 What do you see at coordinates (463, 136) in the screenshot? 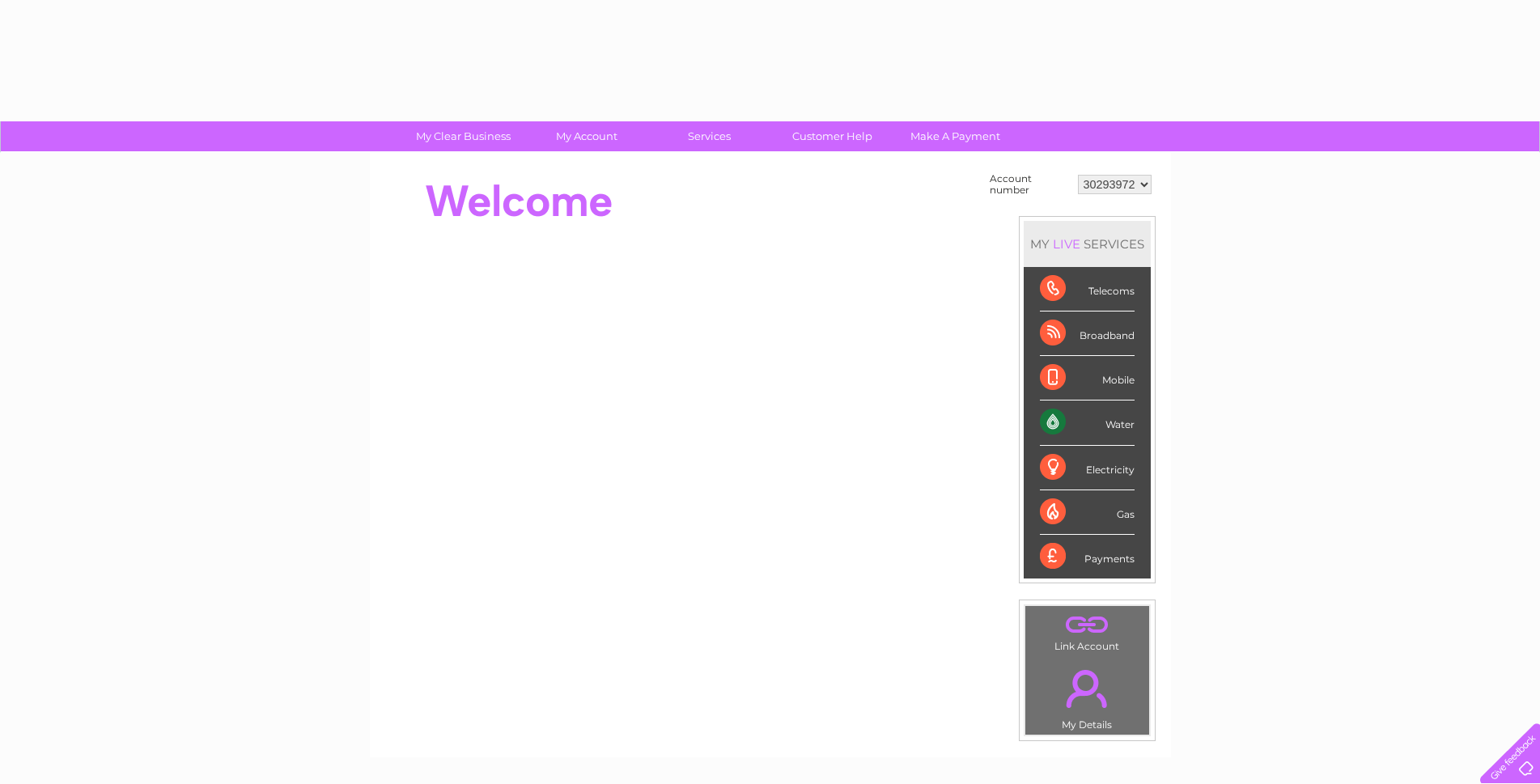
I see `a: My Clear Business` at bounding box center [463, 136].